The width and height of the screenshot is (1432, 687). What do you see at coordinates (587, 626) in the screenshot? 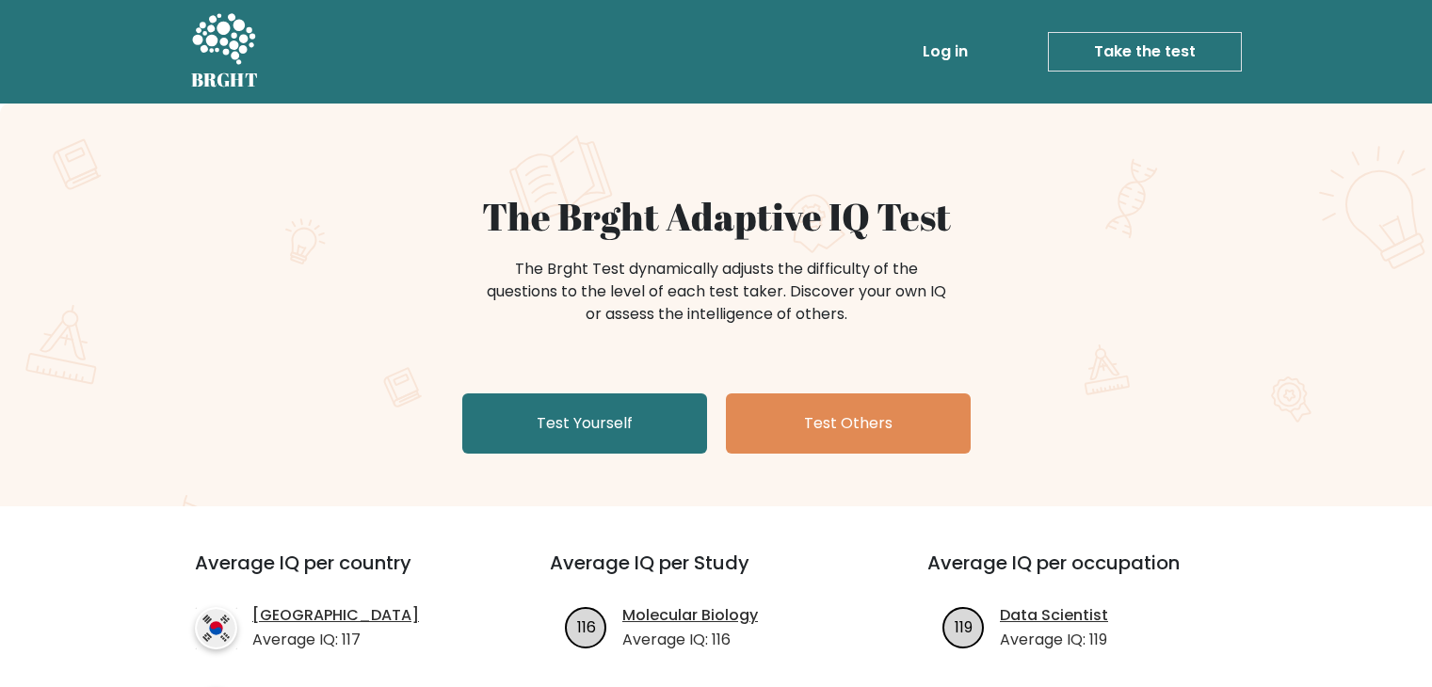
I see `text: 116` at bounding box center [587, 626].